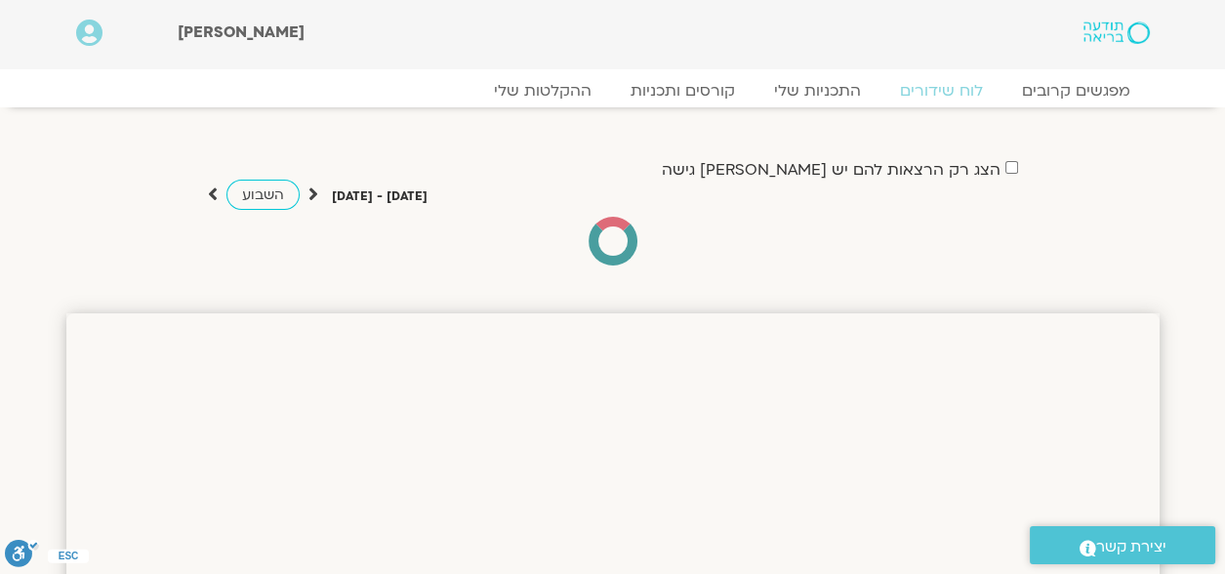 Image resolution: width=1225 pixels, height=574 pixels. I want to click on a: השבוע, so click(263, 194).